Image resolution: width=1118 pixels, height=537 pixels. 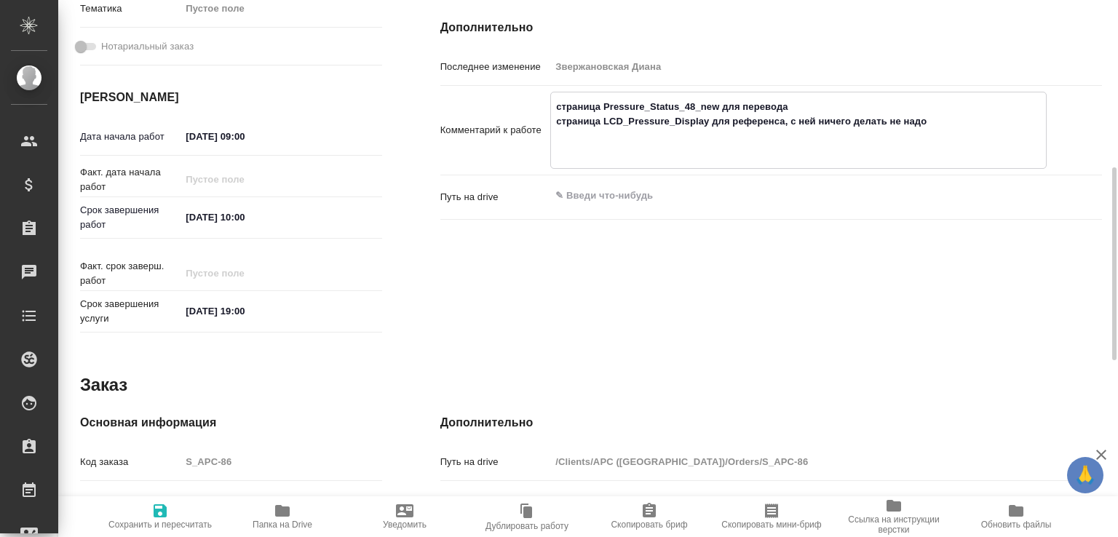 I want to click on button: Обновить файлы, so click(x=1016, y=517).